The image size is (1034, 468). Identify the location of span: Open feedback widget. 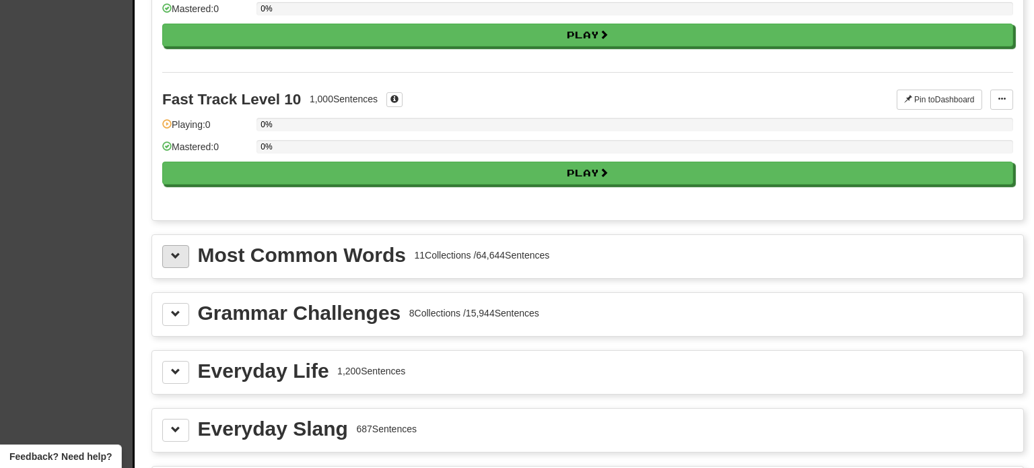
(61, 456).